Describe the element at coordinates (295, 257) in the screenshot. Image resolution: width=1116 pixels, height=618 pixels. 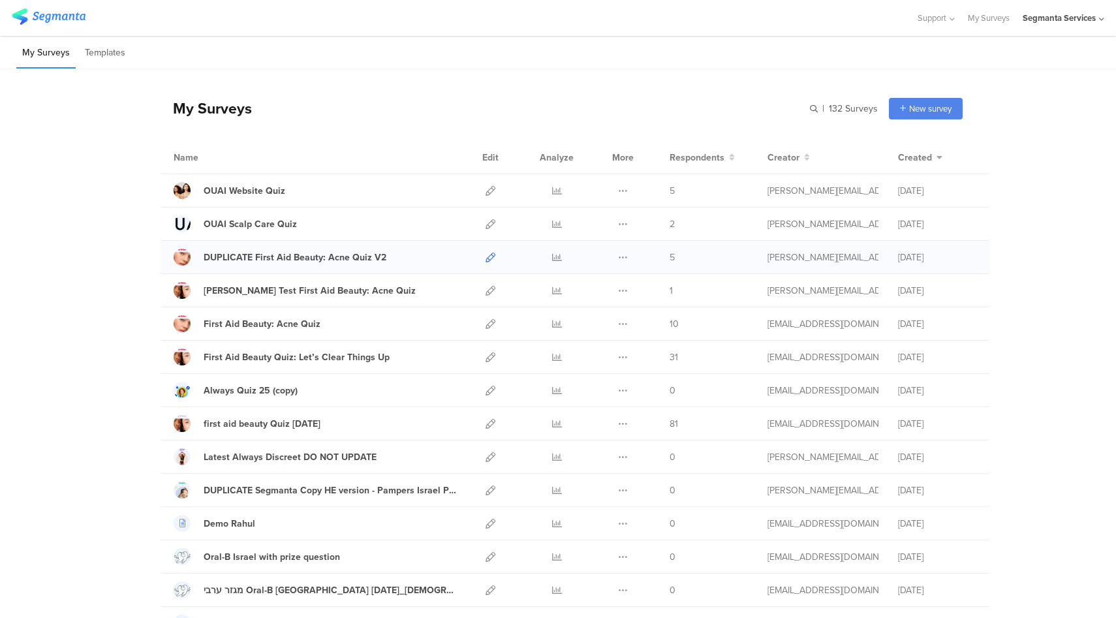
I see `div: DUPLICATE First Aid Beauty: Acne Quiz V2` at that location.